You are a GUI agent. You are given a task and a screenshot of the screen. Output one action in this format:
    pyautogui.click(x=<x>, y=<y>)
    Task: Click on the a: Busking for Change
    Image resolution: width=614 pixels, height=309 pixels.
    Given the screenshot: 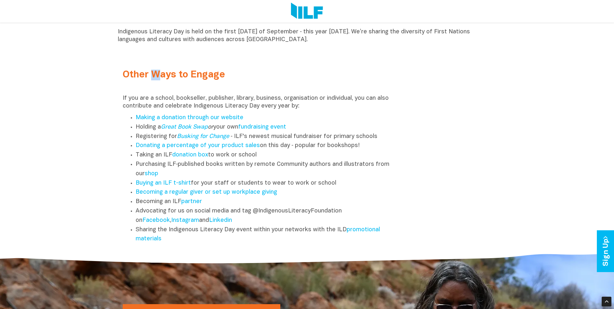 What is the action you would take?
    pyautogui.click(x=203, y=136)
    